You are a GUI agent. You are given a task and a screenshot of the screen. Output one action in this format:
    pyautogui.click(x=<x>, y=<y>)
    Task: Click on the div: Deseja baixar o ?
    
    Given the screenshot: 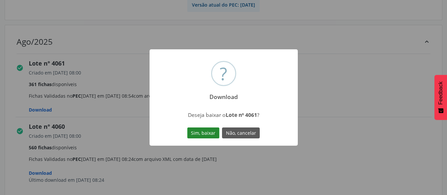 What is the action you would take?
    pyautogui.click(x=223, y=115)
    